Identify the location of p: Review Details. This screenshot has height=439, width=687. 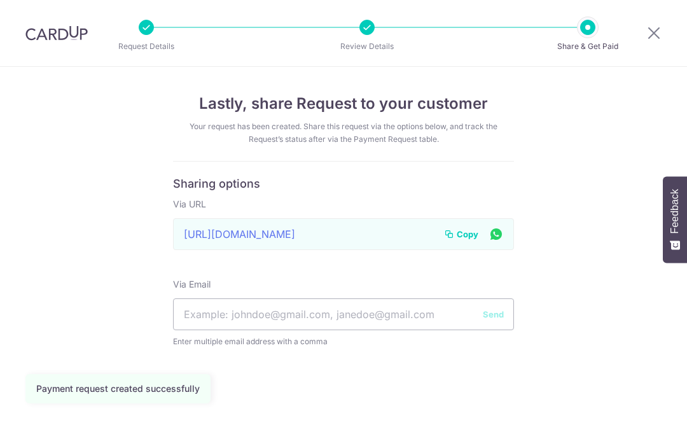
(367, 46).